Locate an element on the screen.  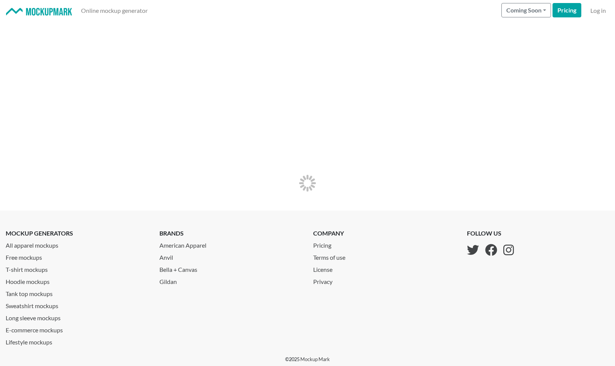
a: Long sleeve mockups is located at coordinates (77, 317).